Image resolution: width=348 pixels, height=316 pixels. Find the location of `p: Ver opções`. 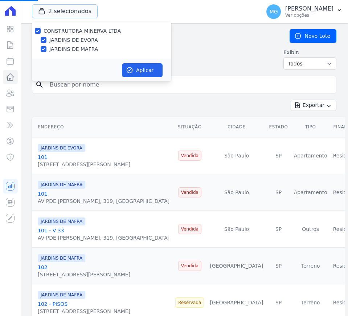

p: Ver opções is located at coordinates (309, 15).